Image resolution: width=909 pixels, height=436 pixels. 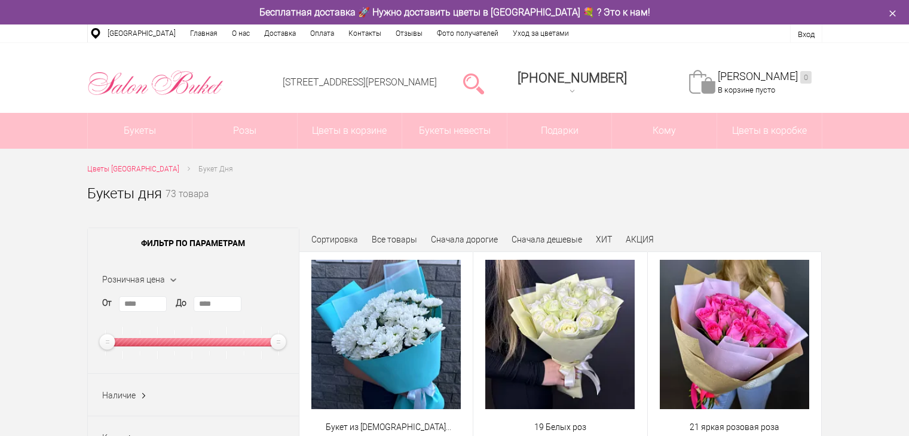 I want to click on a: Фото получателей, so click(x=467, y=33).